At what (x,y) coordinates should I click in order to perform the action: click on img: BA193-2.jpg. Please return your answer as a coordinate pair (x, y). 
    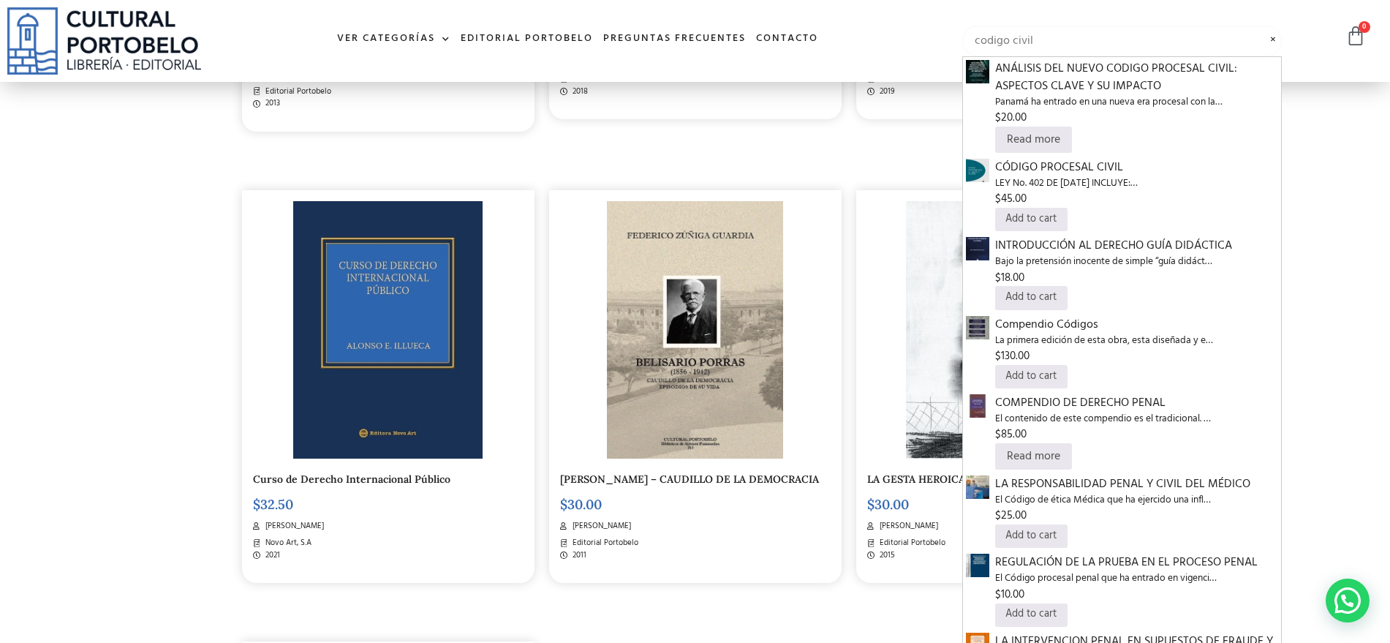
    Looking at the image, I should click on (978, 565).